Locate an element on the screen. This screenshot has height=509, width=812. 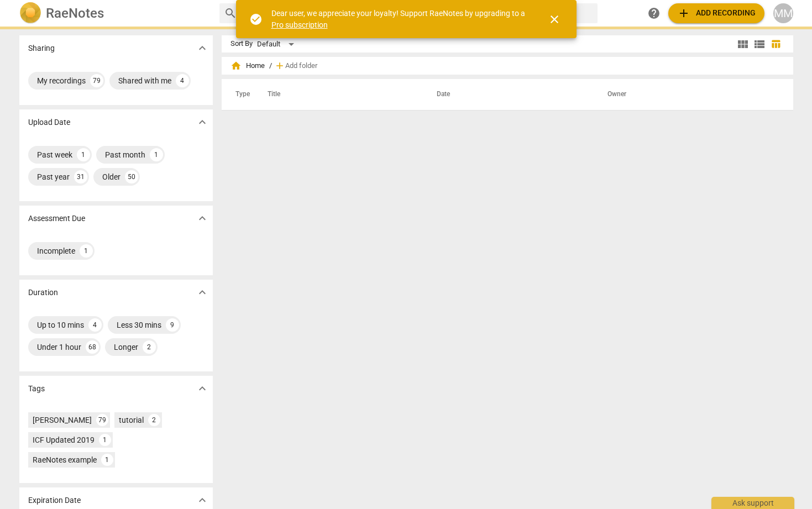
div: 31 is located at coordinates (81, 177).